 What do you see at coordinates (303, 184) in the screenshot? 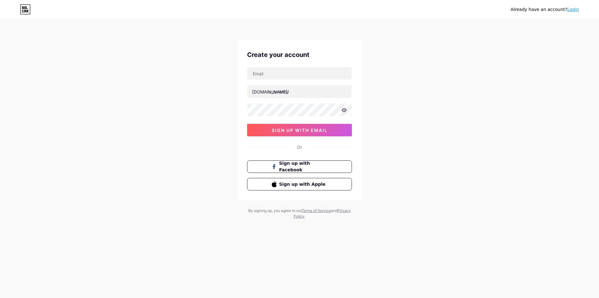
I see `span: Sign up with Apple` at bounding box center [303, 184].